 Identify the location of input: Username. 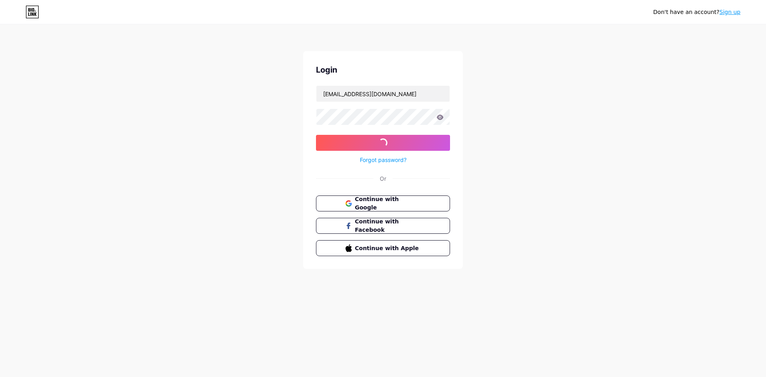
(383, 94).